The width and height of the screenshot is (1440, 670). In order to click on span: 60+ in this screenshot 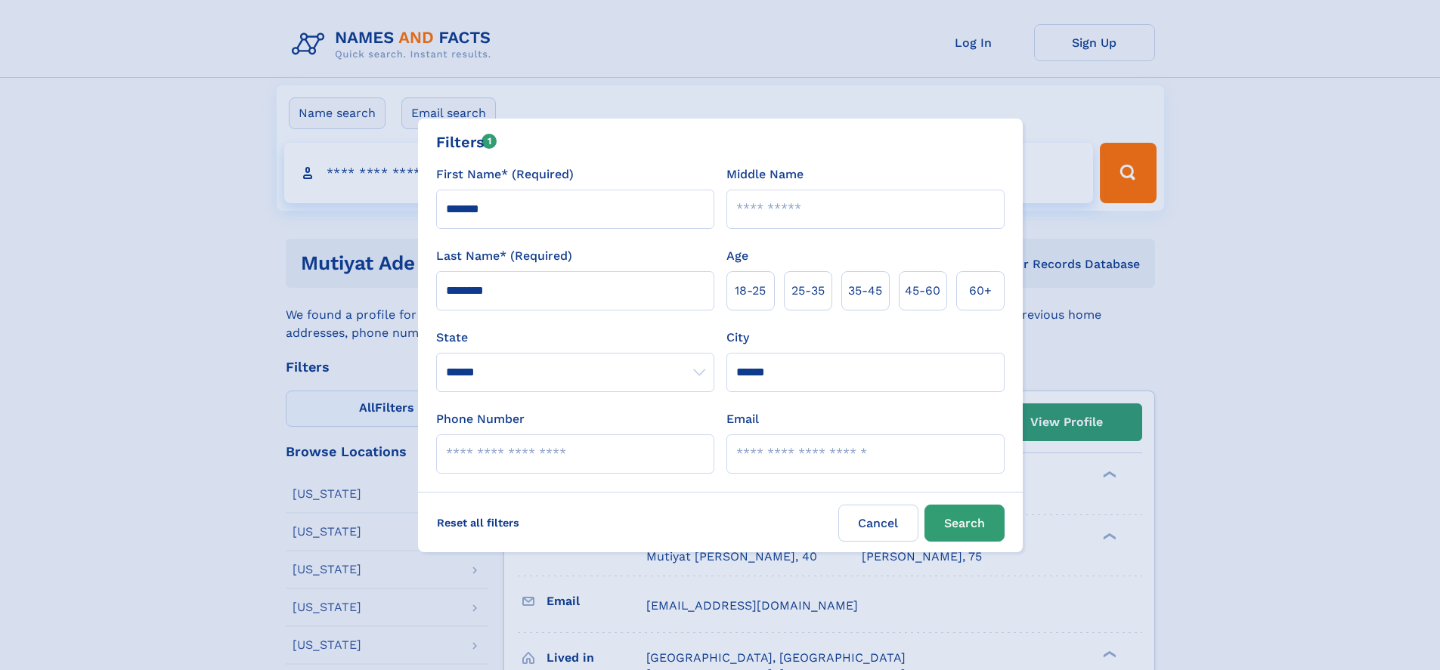, I will do `click(980, 291)`.